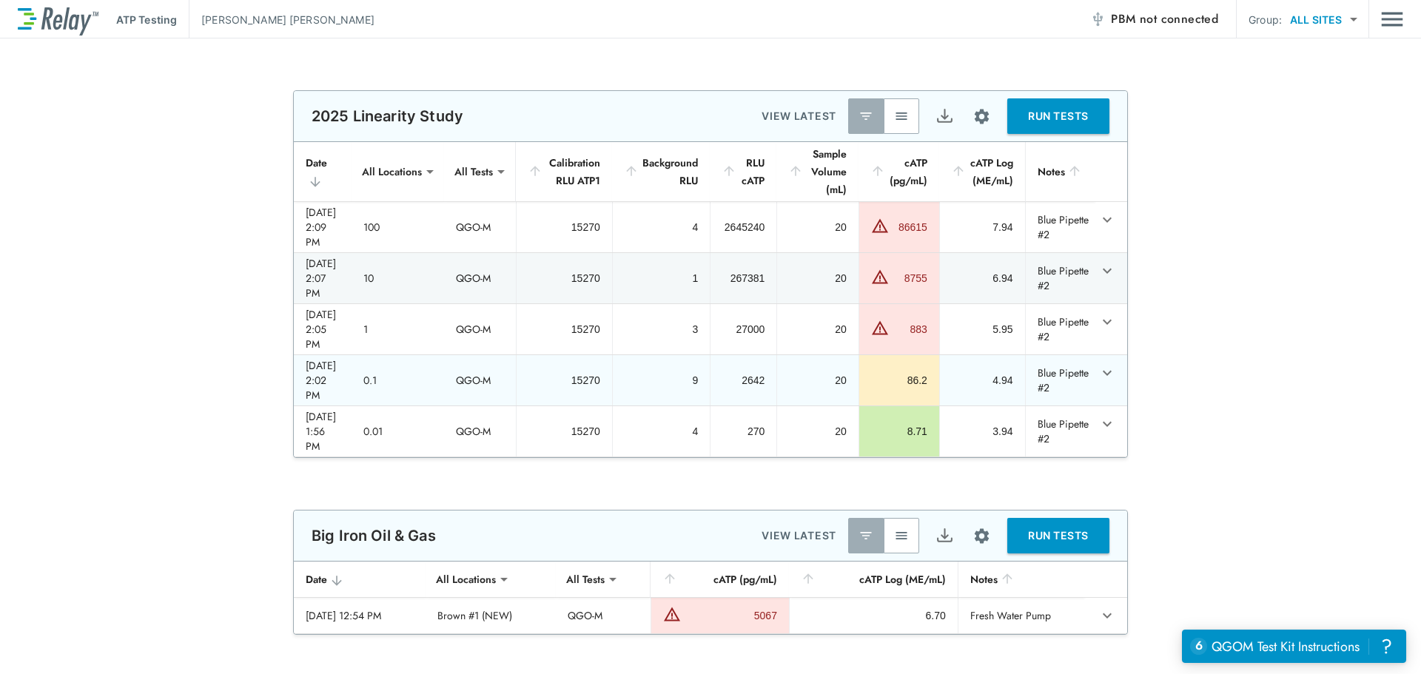  I want to click on div: 86.2, so click(899, 380).